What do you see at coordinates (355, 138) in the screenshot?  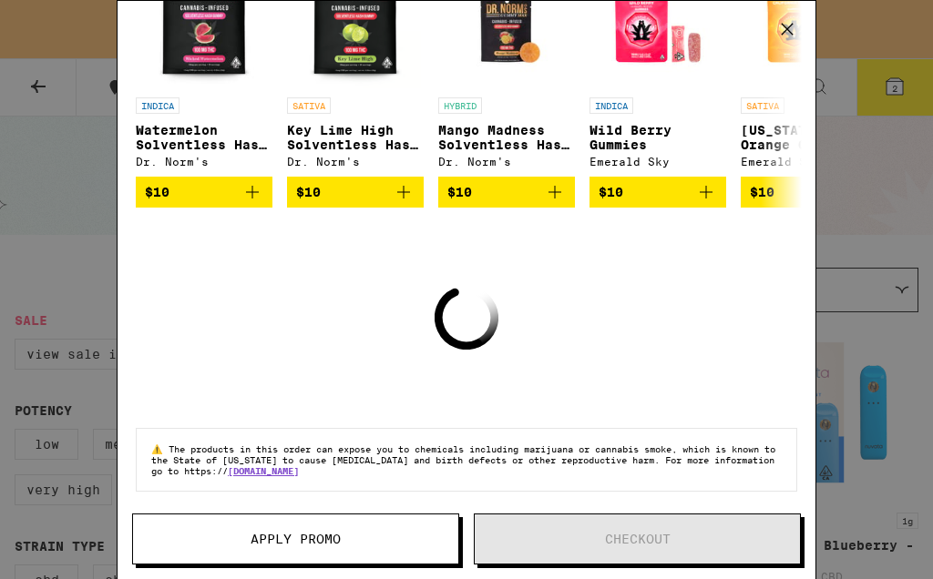 I see `p: Key Lime High Solventless Hash Gummy` at bounding box center [355, 138].